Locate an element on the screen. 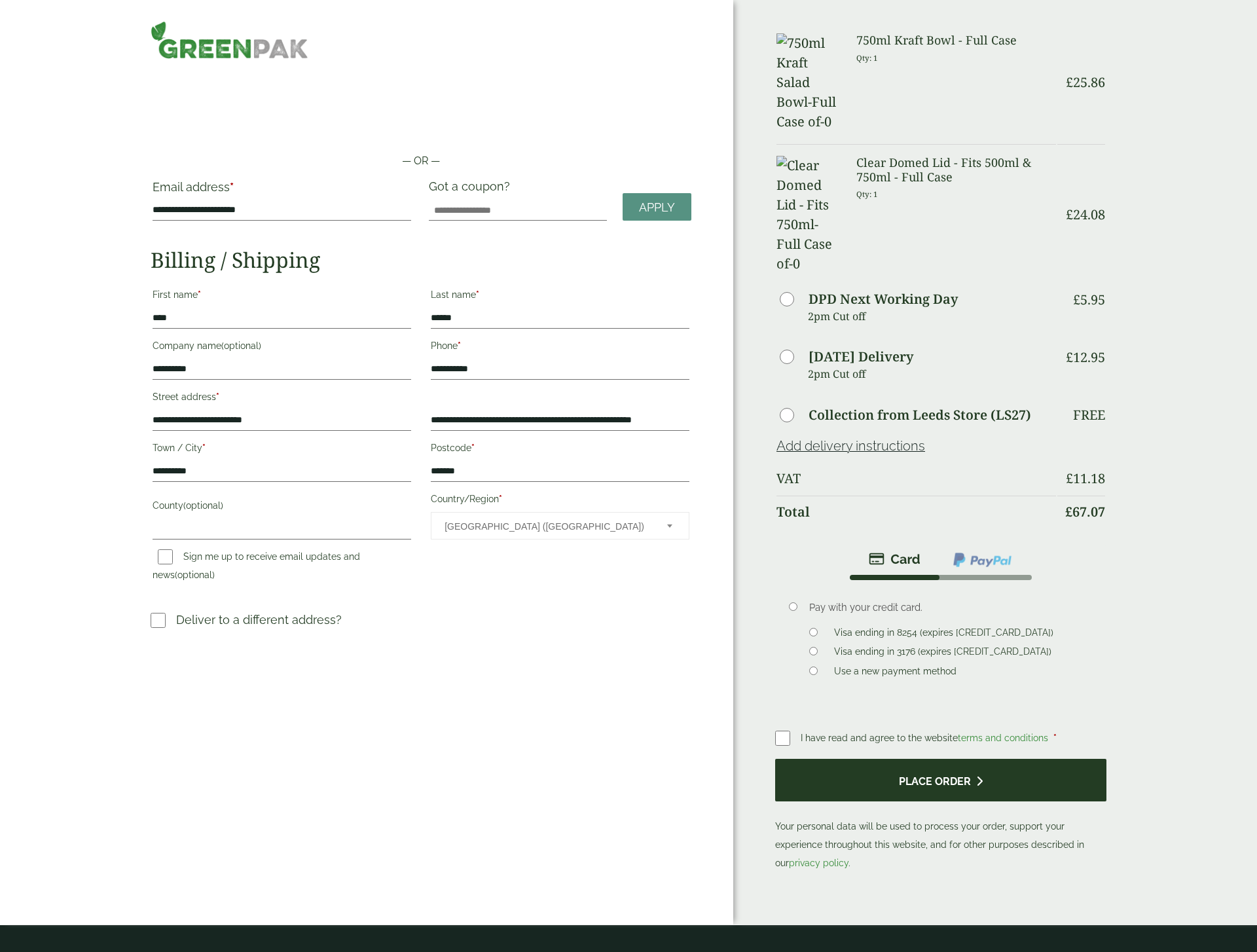 The image size is (1257, 952). h2: Billing / Shipping is located at coordinates (421, 260).